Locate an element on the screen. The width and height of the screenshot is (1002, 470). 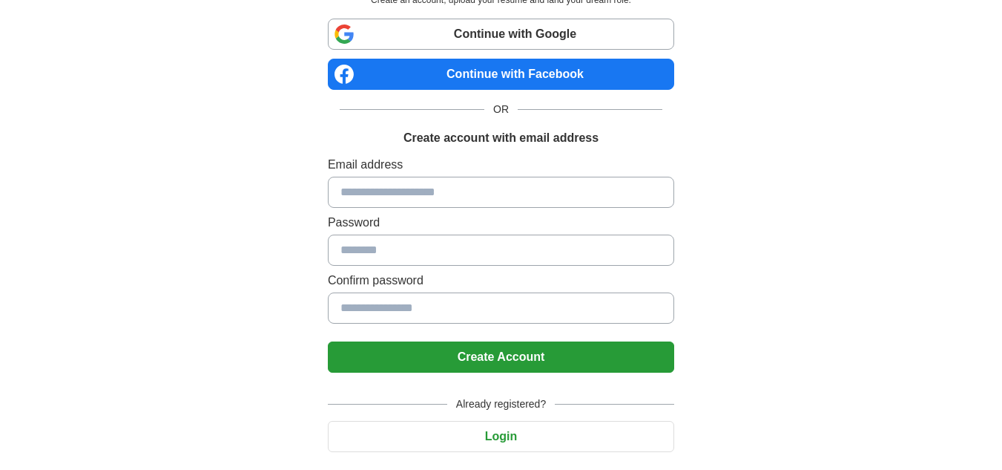
span: Already registered? is located at coordinates (501, 404).